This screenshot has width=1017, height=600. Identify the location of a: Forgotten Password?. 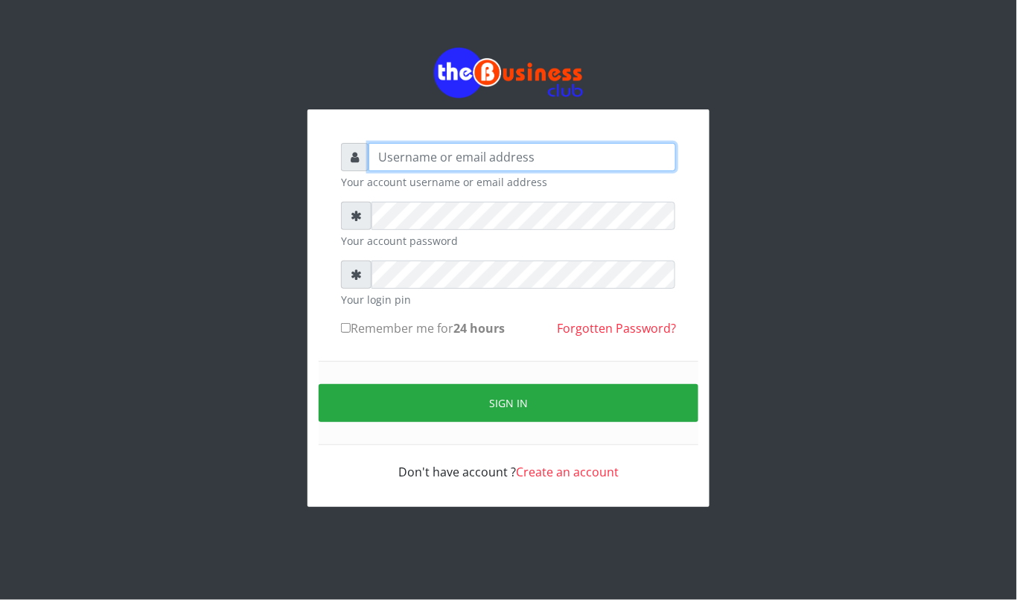
(617, 328).